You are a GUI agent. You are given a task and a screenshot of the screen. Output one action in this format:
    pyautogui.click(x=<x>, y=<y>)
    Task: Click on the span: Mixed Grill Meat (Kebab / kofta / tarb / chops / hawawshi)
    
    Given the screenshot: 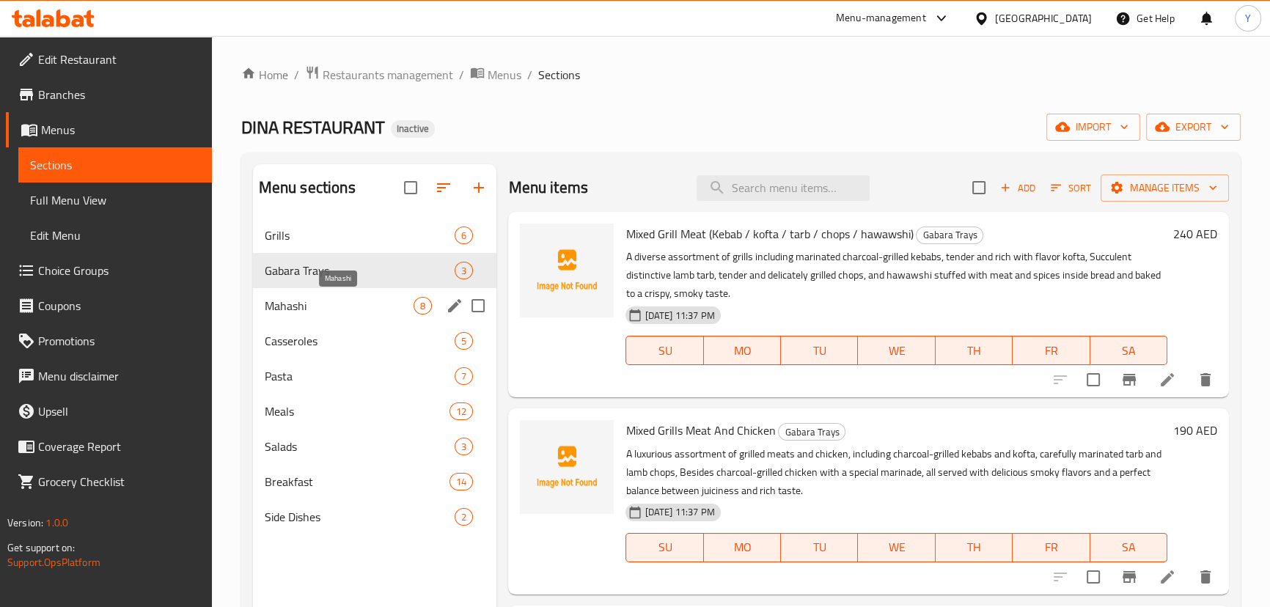 What is the action you would take?
    pyautogui.click(x=769, y=234)
    